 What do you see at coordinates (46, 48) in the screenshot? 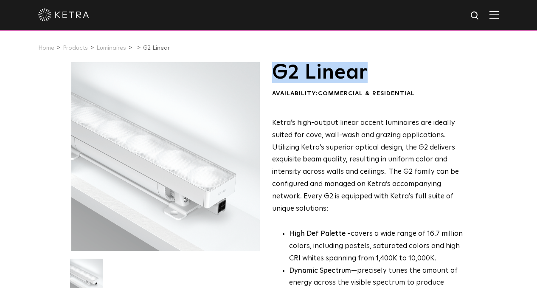
I see `a: Home` at bounding box center [46, 48].